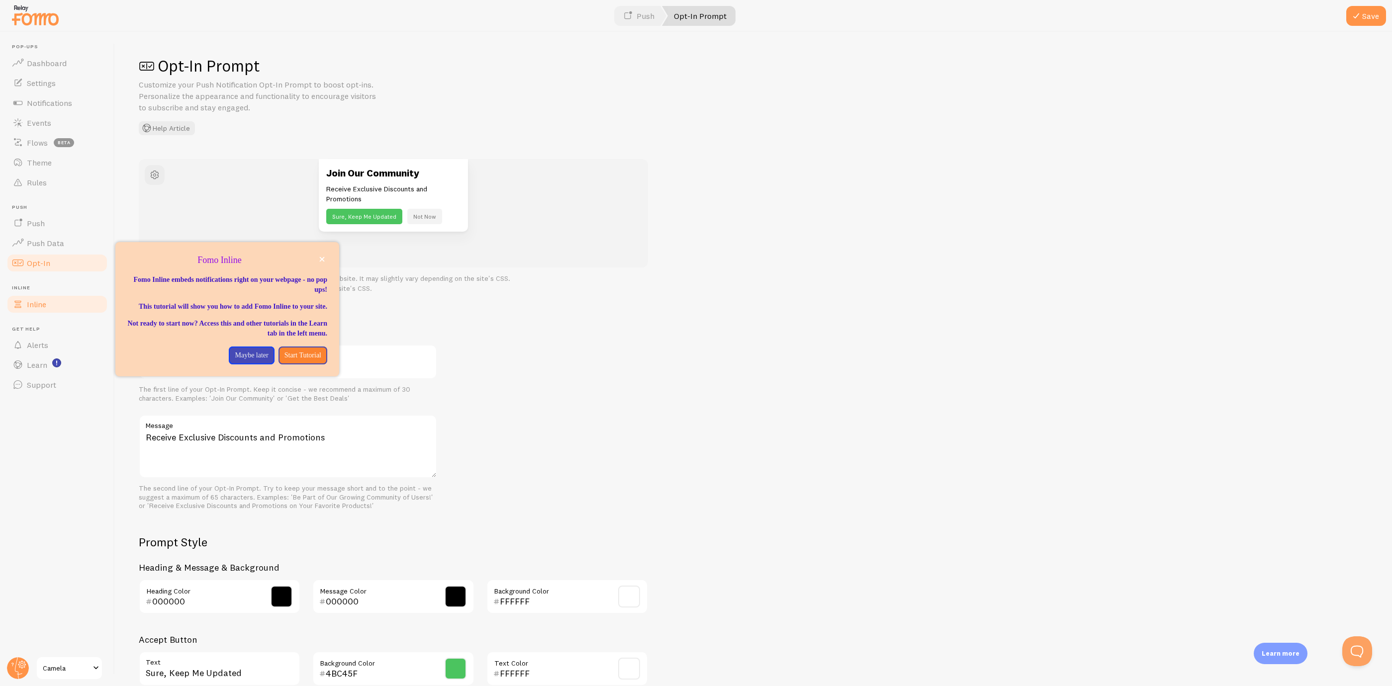  What do you see at coordinates (393, 194) in the screenshot?
I see `p: Receive Exclusive Discounts and Promotions` at bounding box center [393, 194].